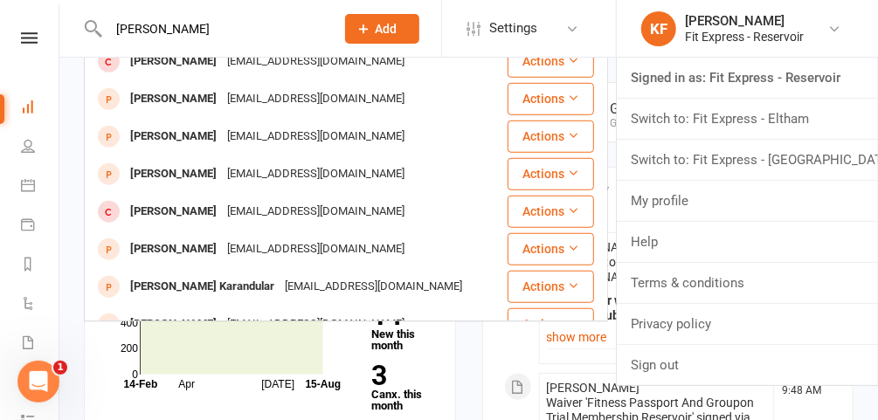 The width and height of the screenshot is (878, 420). What do you see at coordinates (40, 266) in the screenshot?
I see `a: Reports` at bounding box center [40, 266].